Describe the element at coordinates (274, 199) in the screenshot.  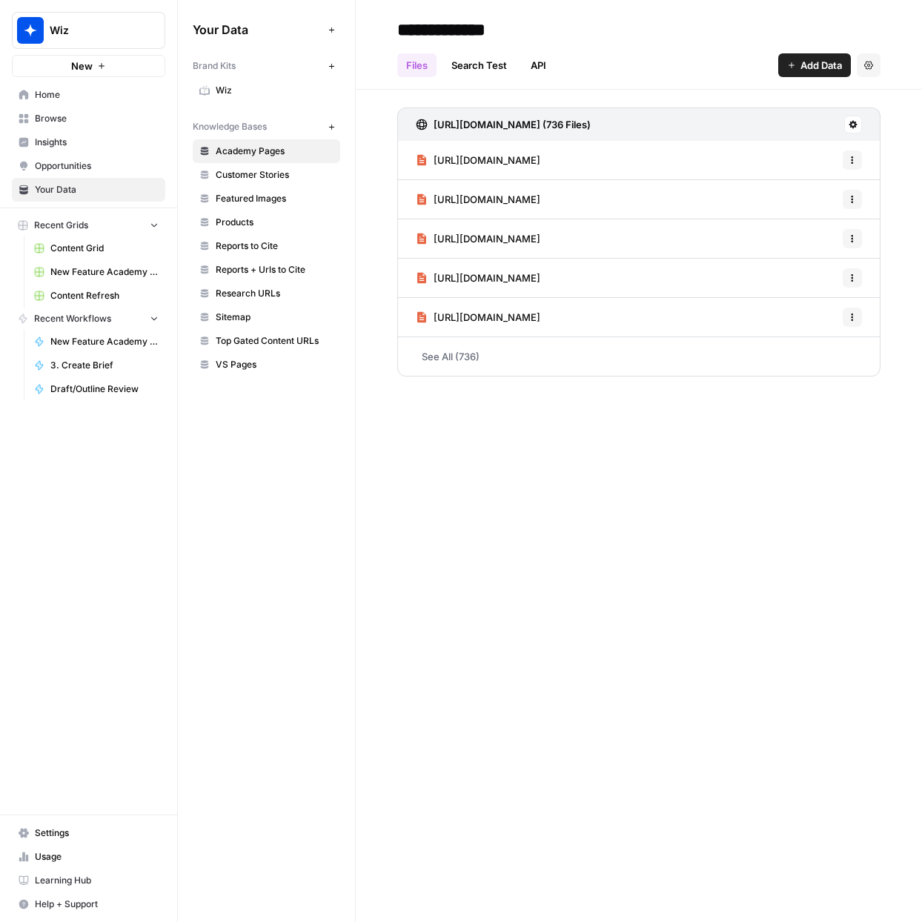
I see `span: Featured Images` at that location.